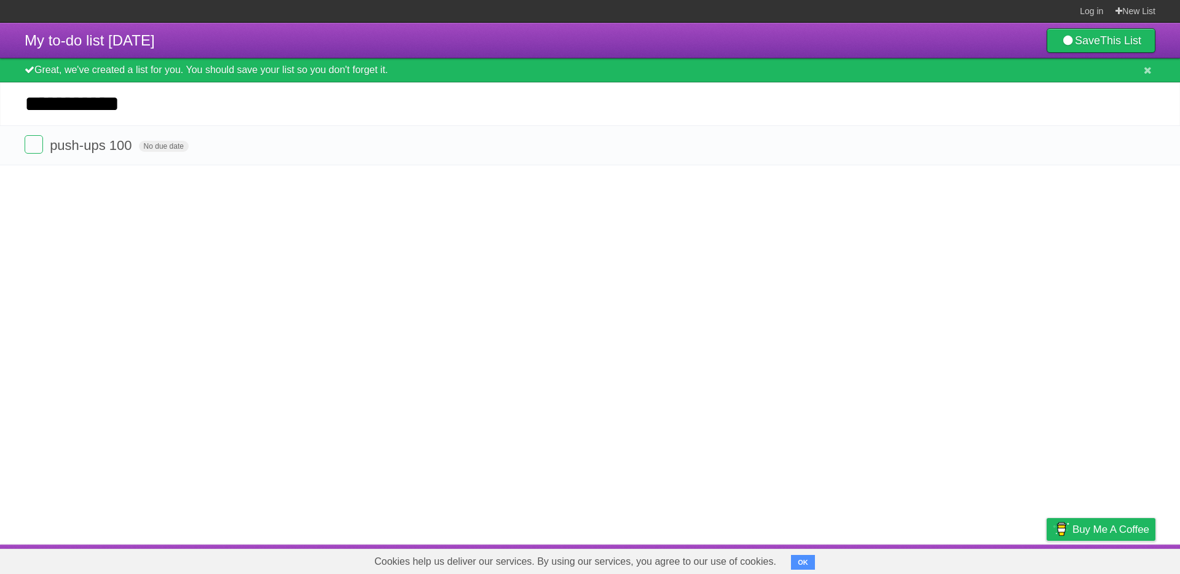  I want to click on b: This List, so click(1121, 41).